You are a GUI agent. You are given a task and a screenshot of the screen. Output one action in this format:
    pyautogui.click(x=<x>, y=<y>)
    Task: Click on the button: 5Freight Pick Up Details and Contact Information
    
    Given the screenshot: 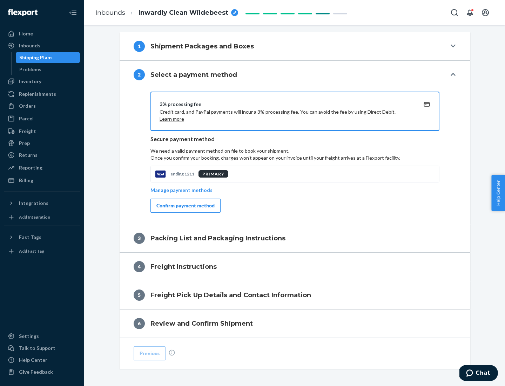 What is the action you would take?
    pyautogui.click(x=295, y=295)
    